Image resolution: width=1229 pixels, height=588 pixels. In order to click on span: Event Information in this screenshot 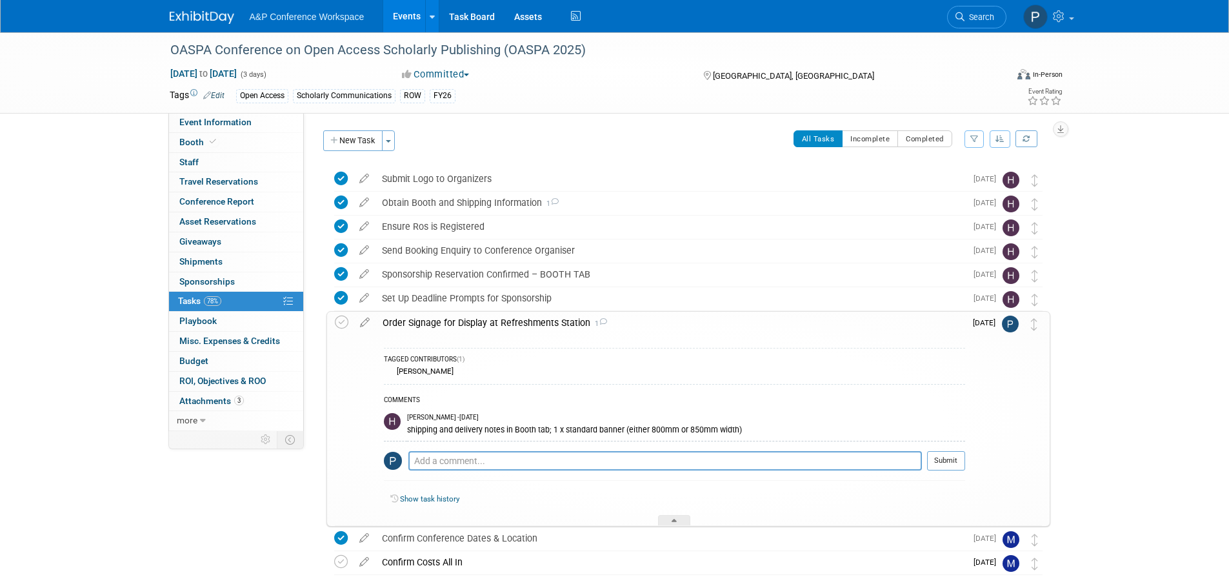, I will do `click(216, 122)`.